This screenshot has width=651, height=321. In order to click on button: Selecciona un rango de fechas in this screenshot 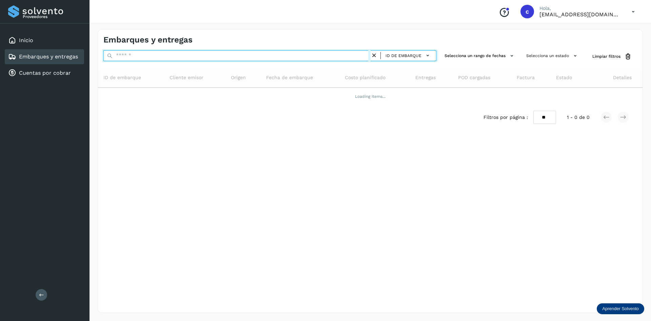, I will do `click(480, 56)`.